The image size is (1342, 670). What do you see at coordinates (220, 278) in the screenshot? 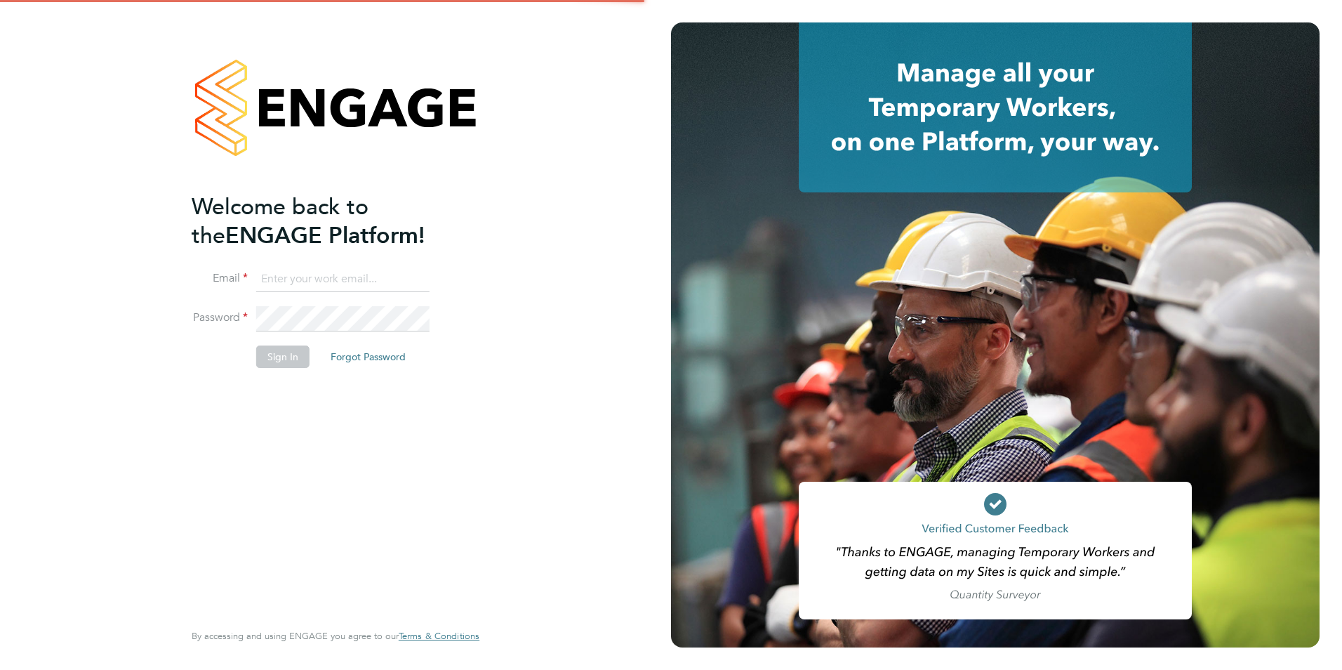
I see `label: Email` at bounding box center [220, 278].